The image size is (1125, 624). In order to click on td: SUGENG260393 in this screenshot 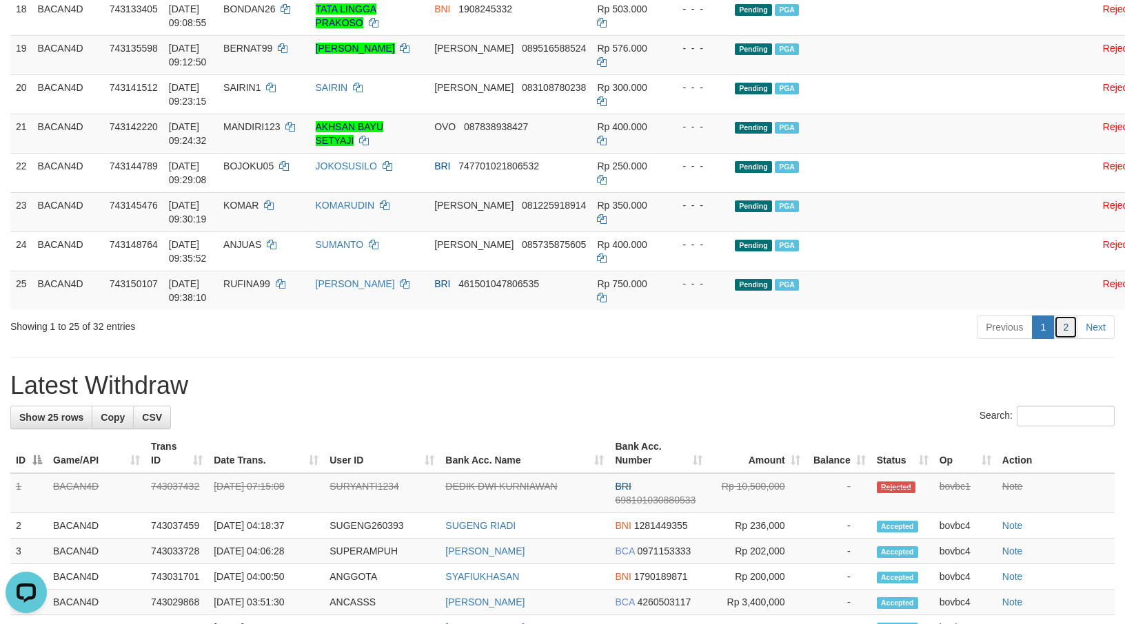, I will do `click(382, 526)`.